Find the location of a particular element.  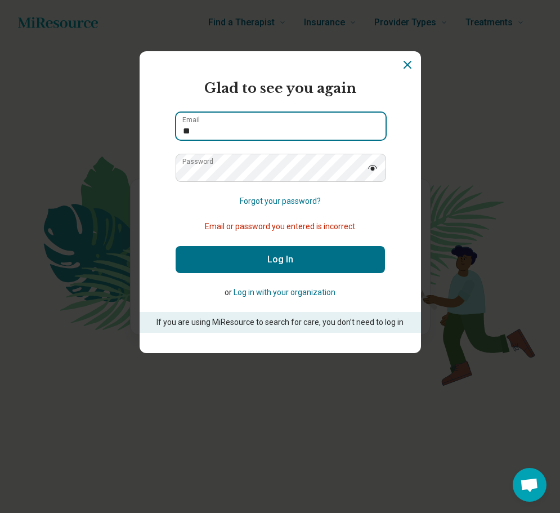

button: Log in with your organization is located at coordinates (284, 292).